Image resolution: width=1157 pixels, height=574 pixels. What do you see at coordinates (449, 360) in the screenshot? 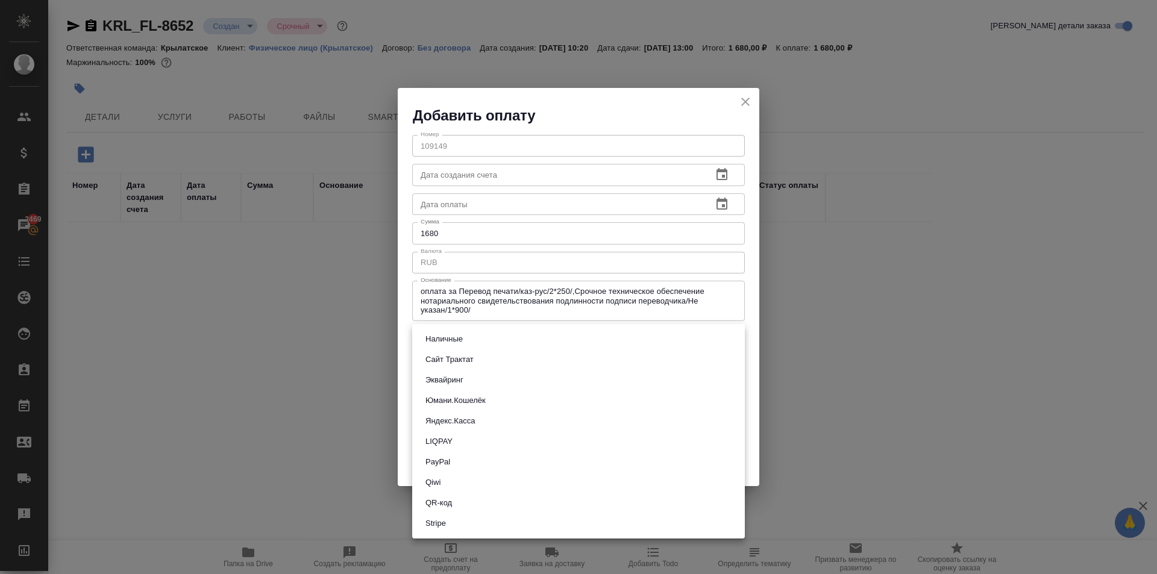
I see `button: Сайт Трактат` at bounding box center [449, 360].